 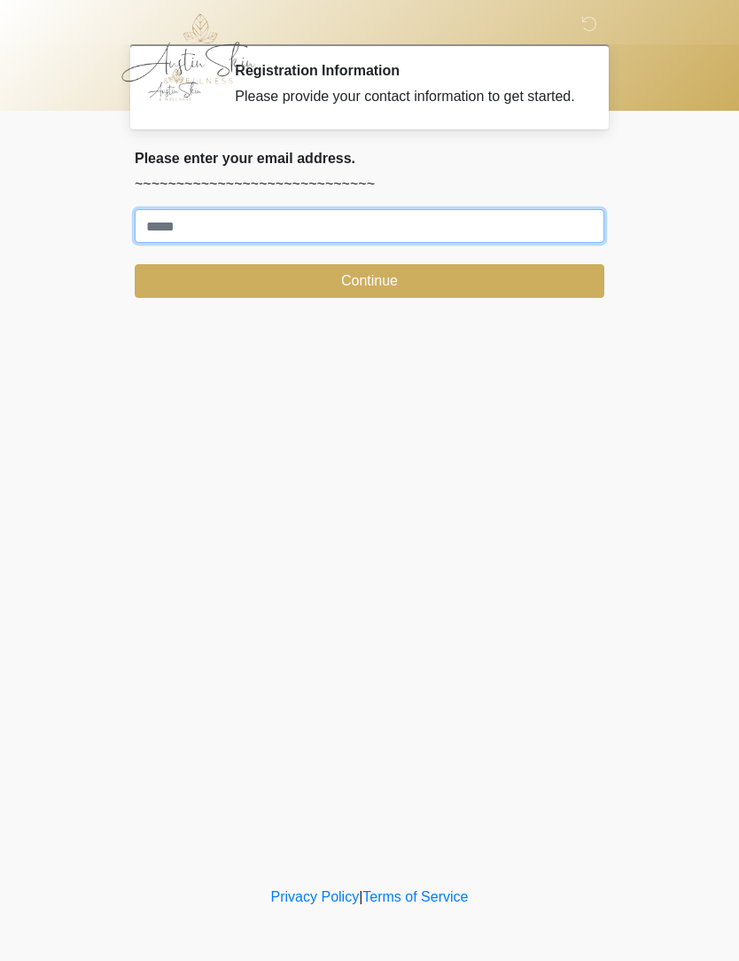 I want to click on button: Continue, so click(x=370, y=281).